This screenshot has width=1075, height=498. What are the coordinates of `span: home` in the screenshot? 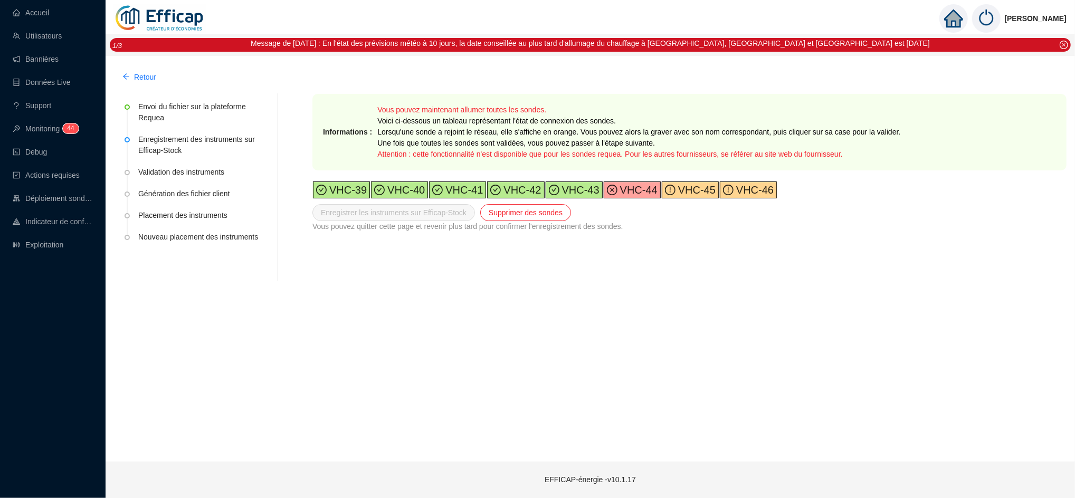 It's located at (954, 18).